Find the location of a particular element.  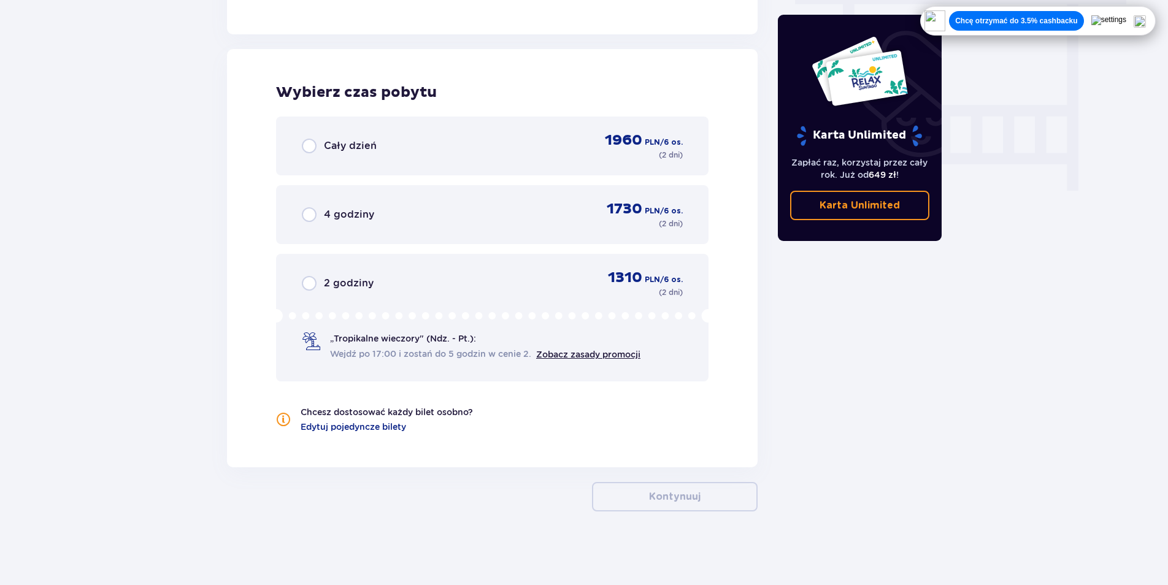

p: 1310 is located at coordinates (625, 278).